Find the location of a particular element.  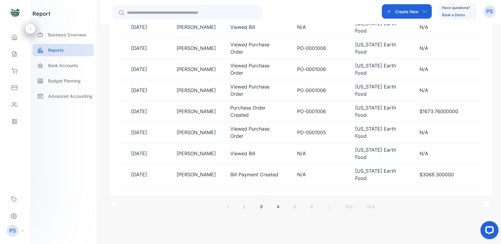

p: Bill Payment Created is located at coordinates (256, 174).